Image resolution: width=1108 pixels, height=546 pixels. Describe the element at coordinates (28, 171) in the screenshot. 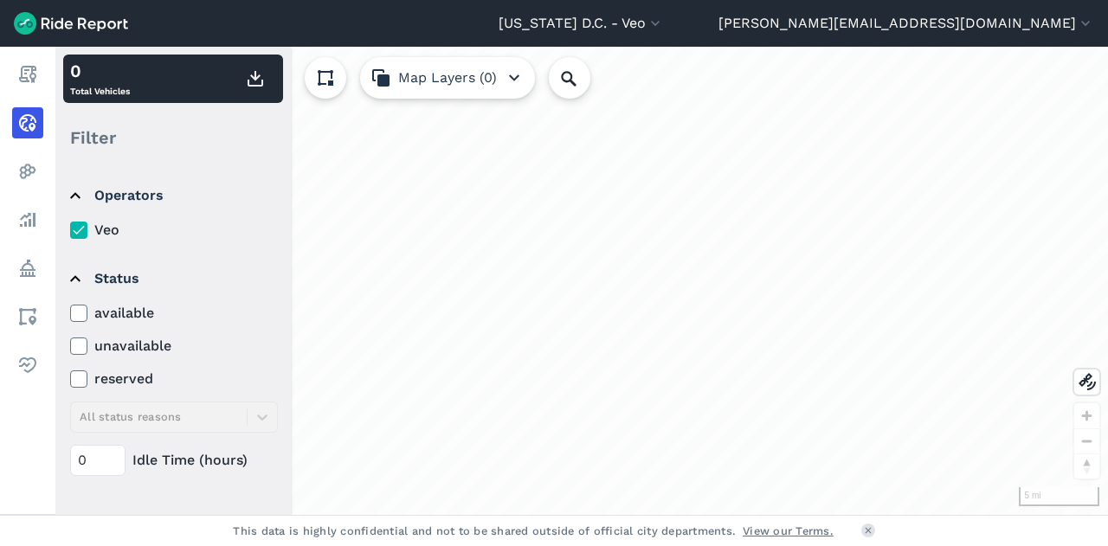

I see `a: Heatmaps` at that location.